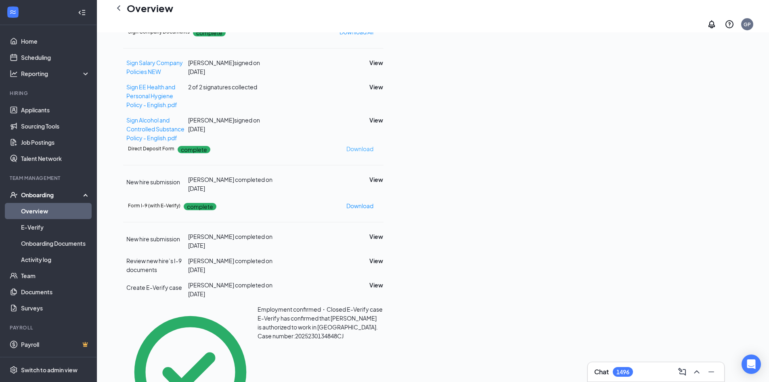 The image size is (769, 382). I want to click on a: ChevronLeft, so click(119, 8).